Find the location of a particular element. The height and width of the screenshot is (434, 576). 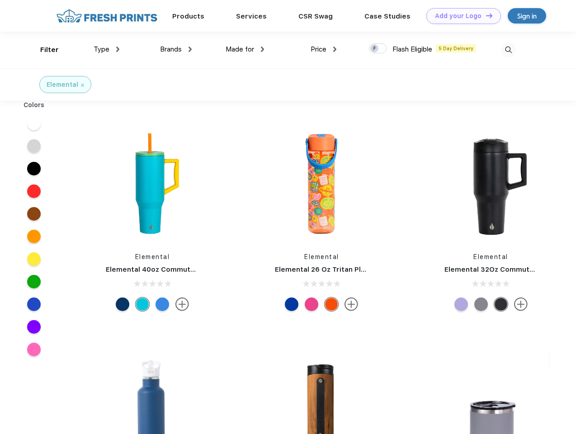

span: Flash Eligible is located at coordinates (412, 49).